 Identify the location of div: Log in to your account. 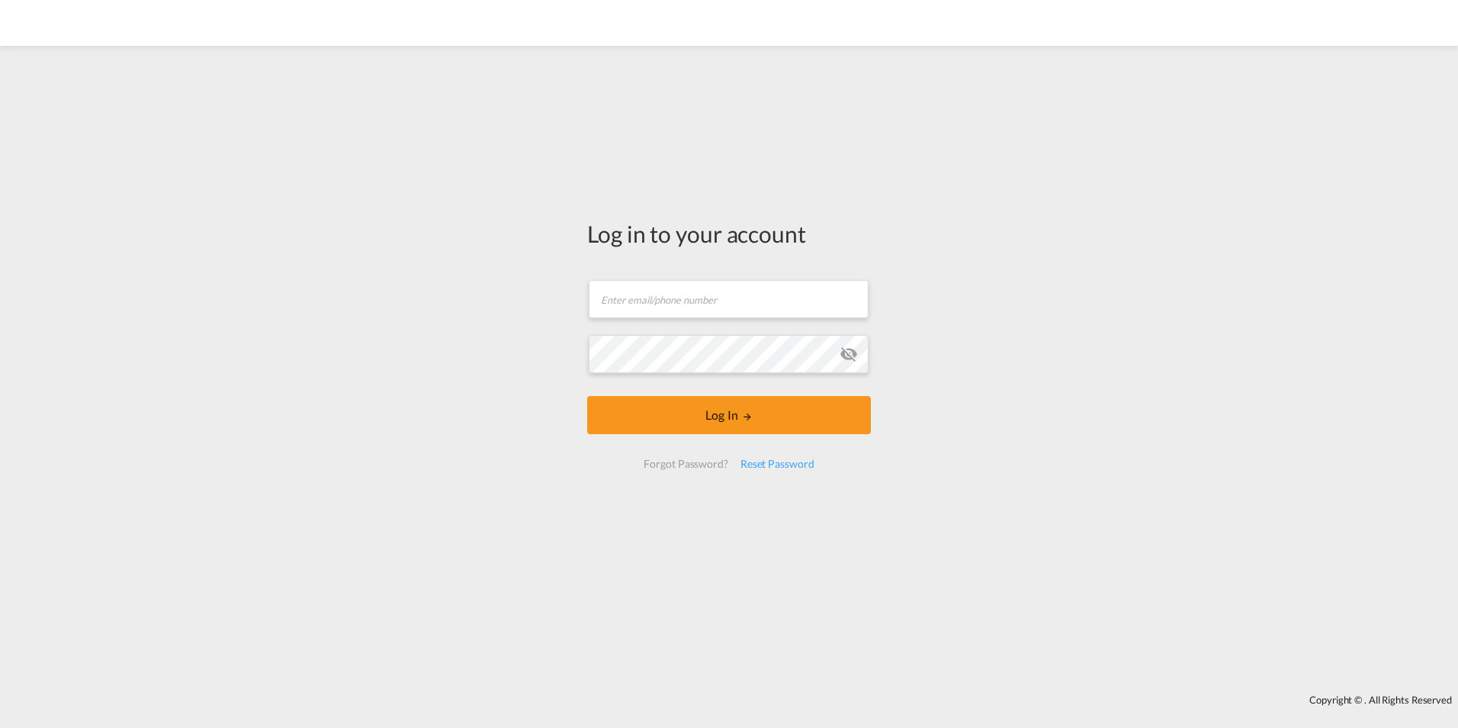
(729, 233).